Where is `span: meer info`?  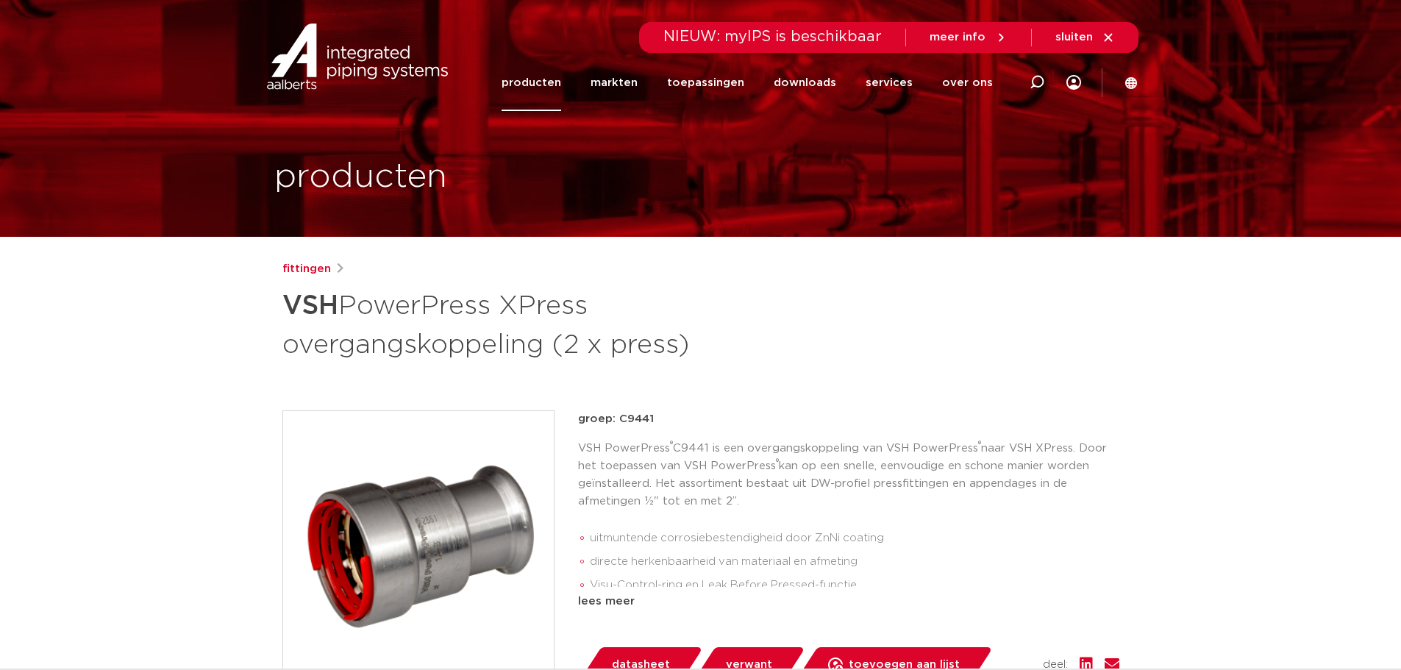
span: meer info is located at coordinates (957, 37).